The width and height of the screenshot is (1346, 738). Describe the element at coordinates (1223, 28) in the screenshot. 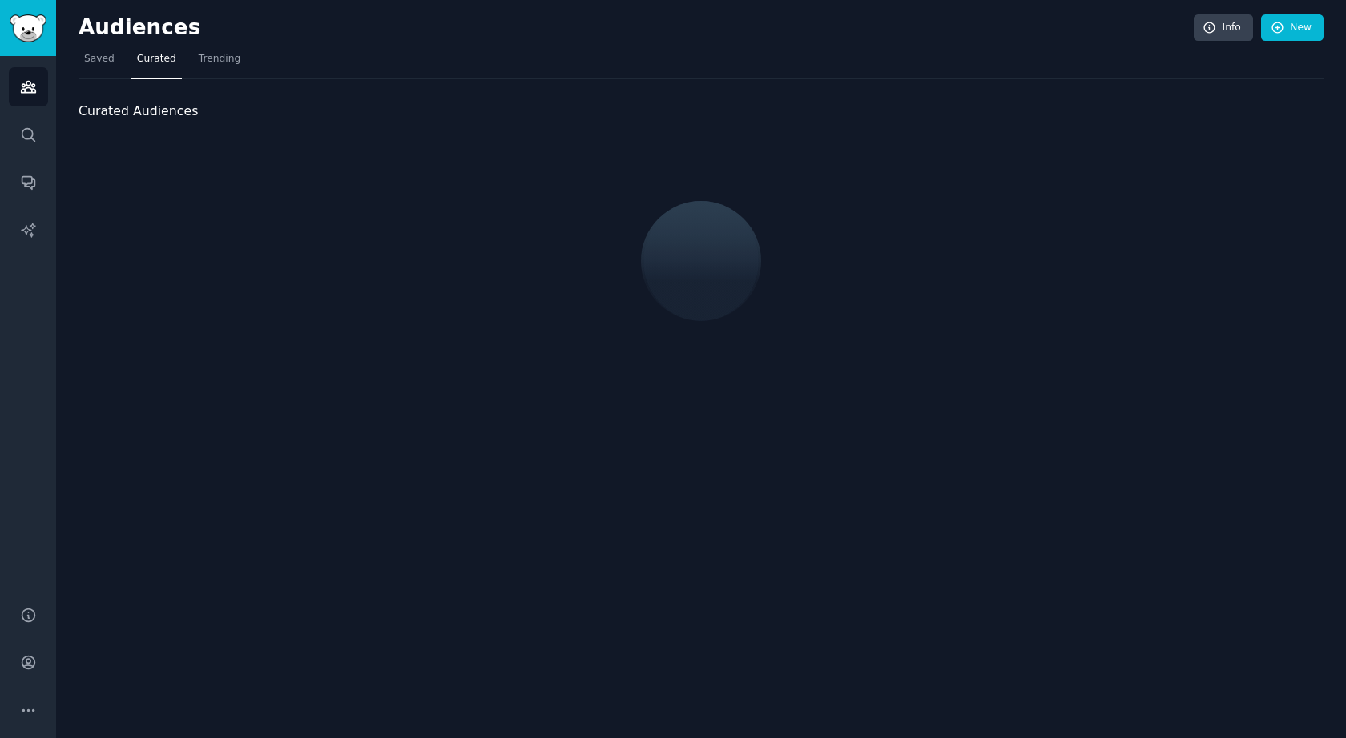

I see `a: Info` at that location.